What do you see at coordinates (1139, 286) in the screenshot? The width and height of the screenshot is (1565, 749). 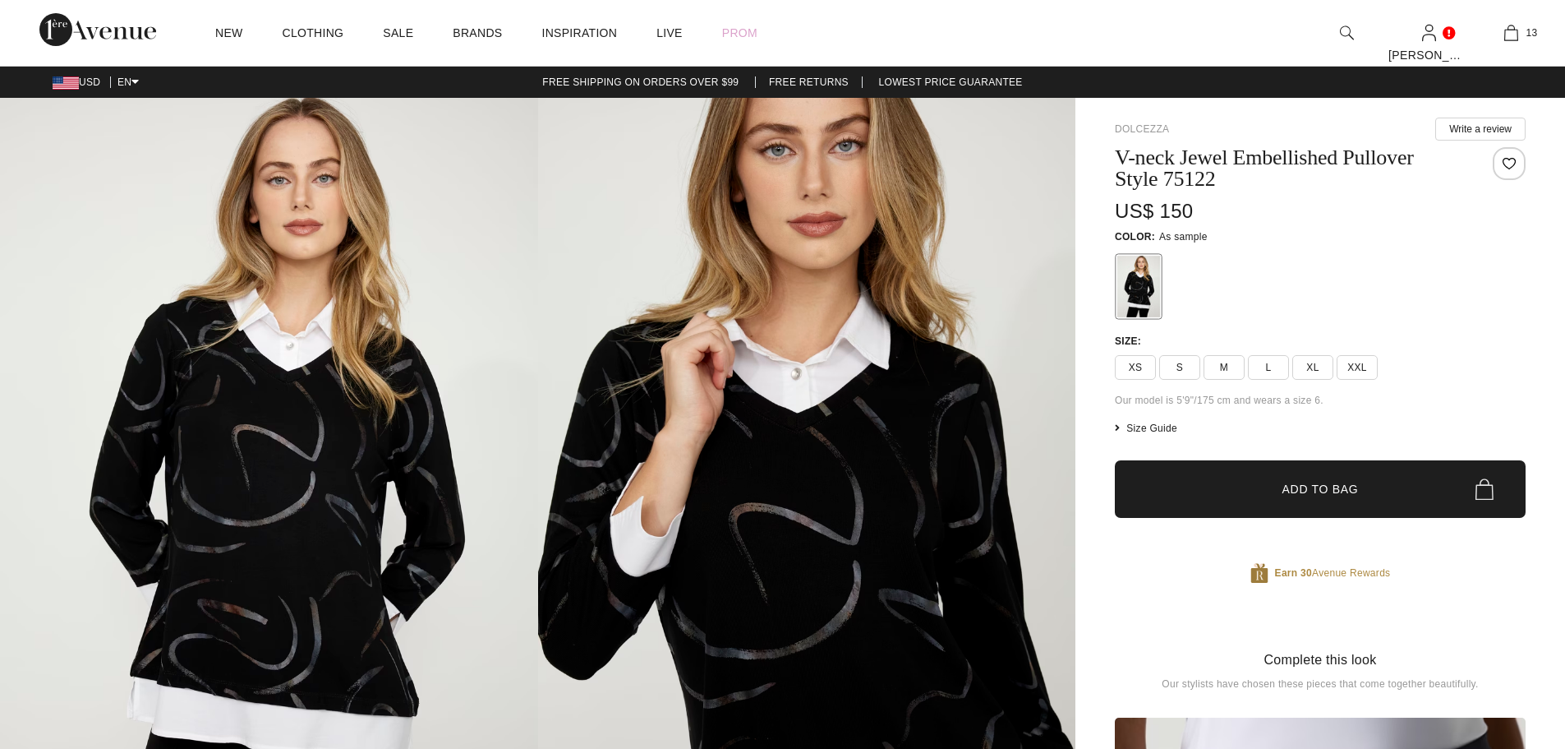 I see `div: As sample` at bounding box center [1139, 286].